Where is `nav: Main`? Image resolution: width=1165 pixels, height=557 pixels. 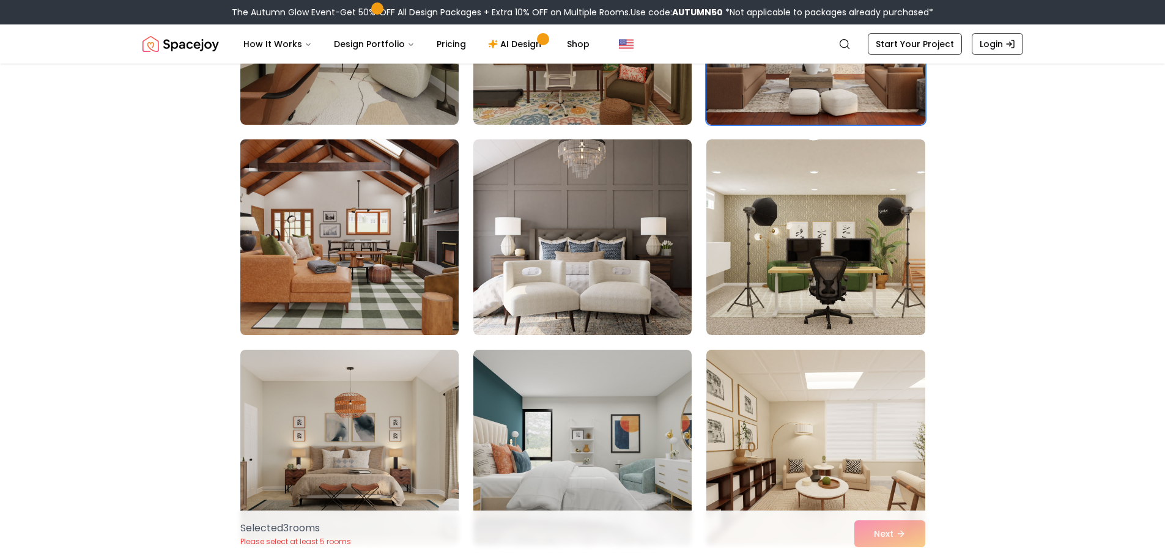
nav: Main is located at coordinates (416, 44).